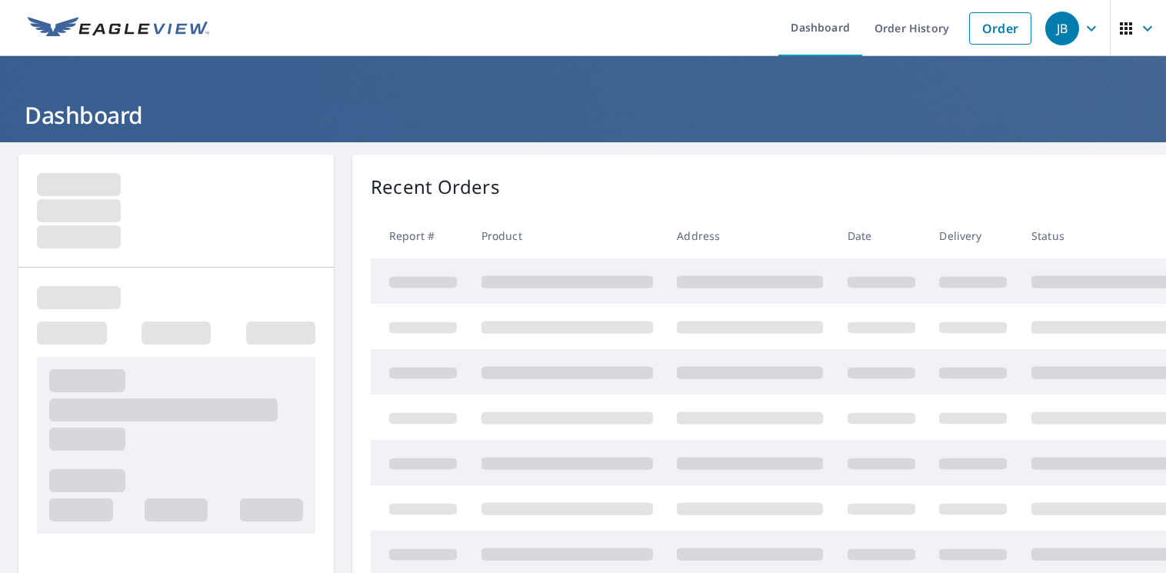 The image size is (1166, 573). What do you see at coordinates (882, 235) in the screenshot?
I see `th: Date` at bounding box center [882, 235].